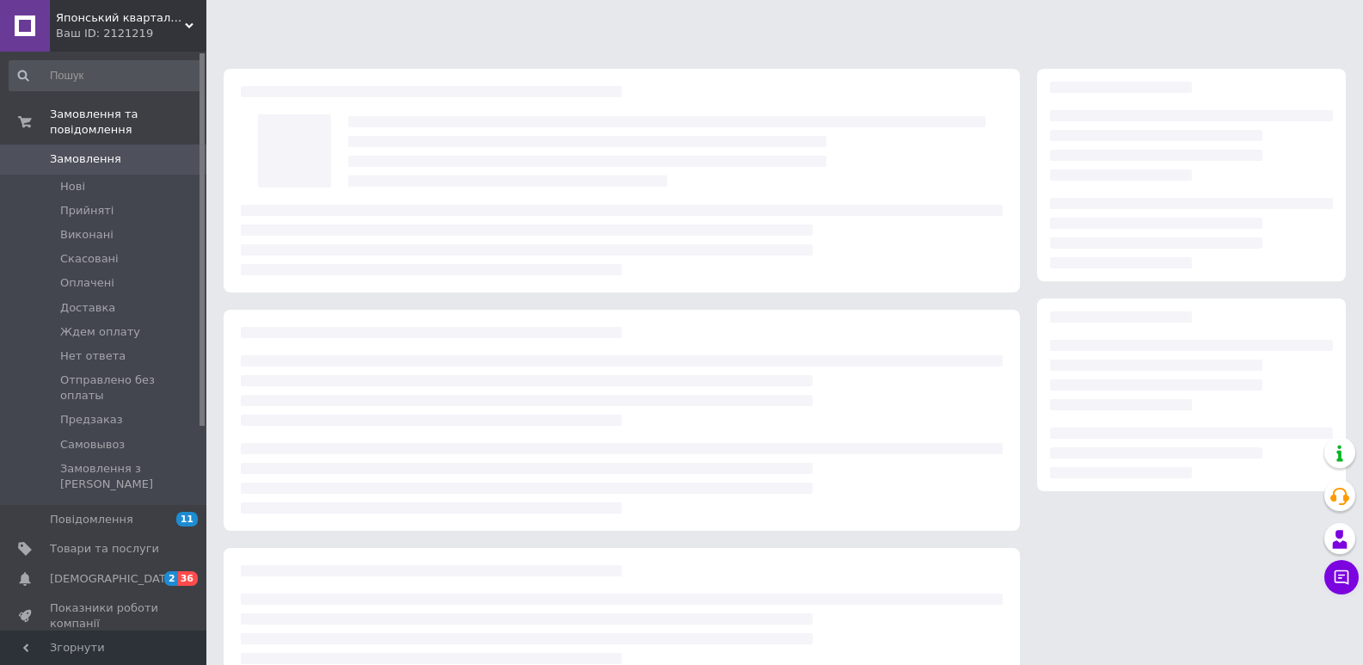 This screenshot has height=665, width=1363. I want to click on span: Показники роботи компанії, so click(104, 616).